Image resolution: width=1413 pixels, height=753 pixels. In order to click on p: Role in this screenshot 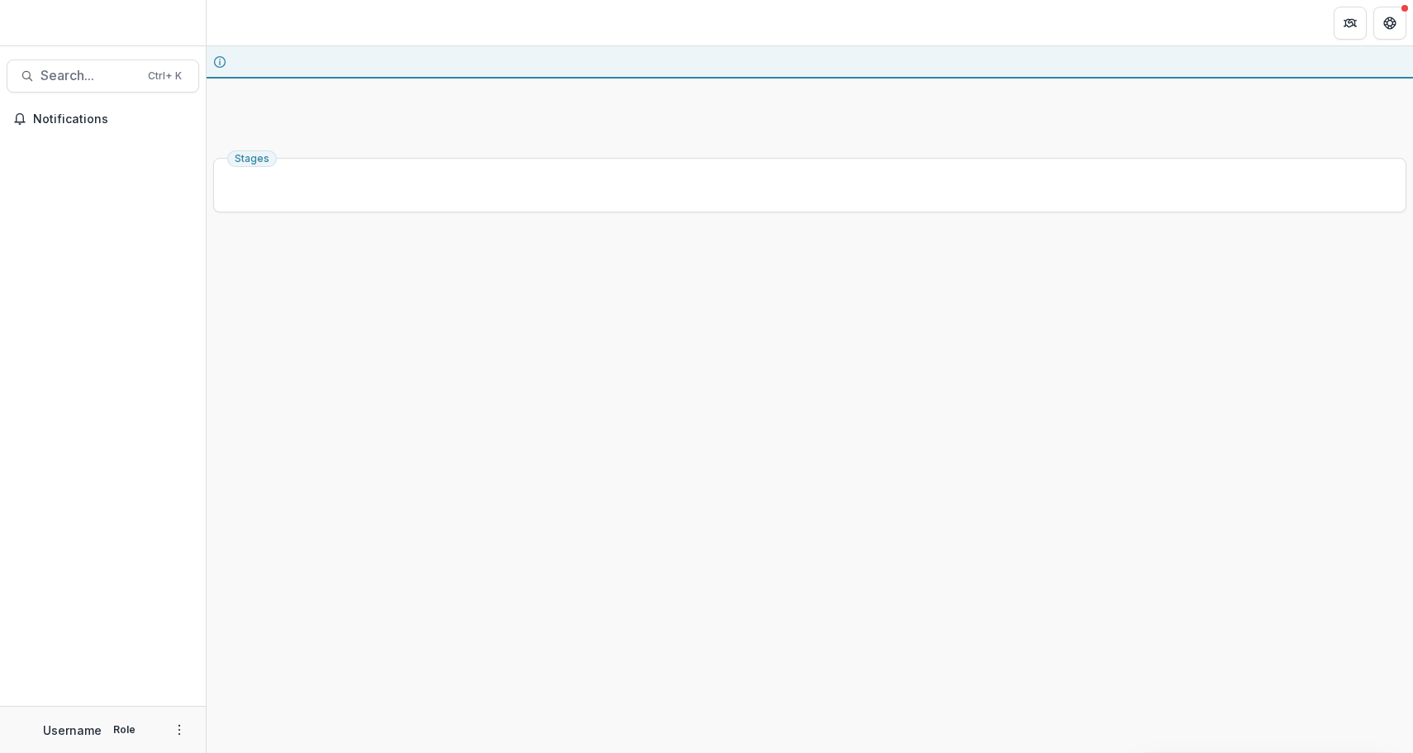, I will do `click(124, 730)`.